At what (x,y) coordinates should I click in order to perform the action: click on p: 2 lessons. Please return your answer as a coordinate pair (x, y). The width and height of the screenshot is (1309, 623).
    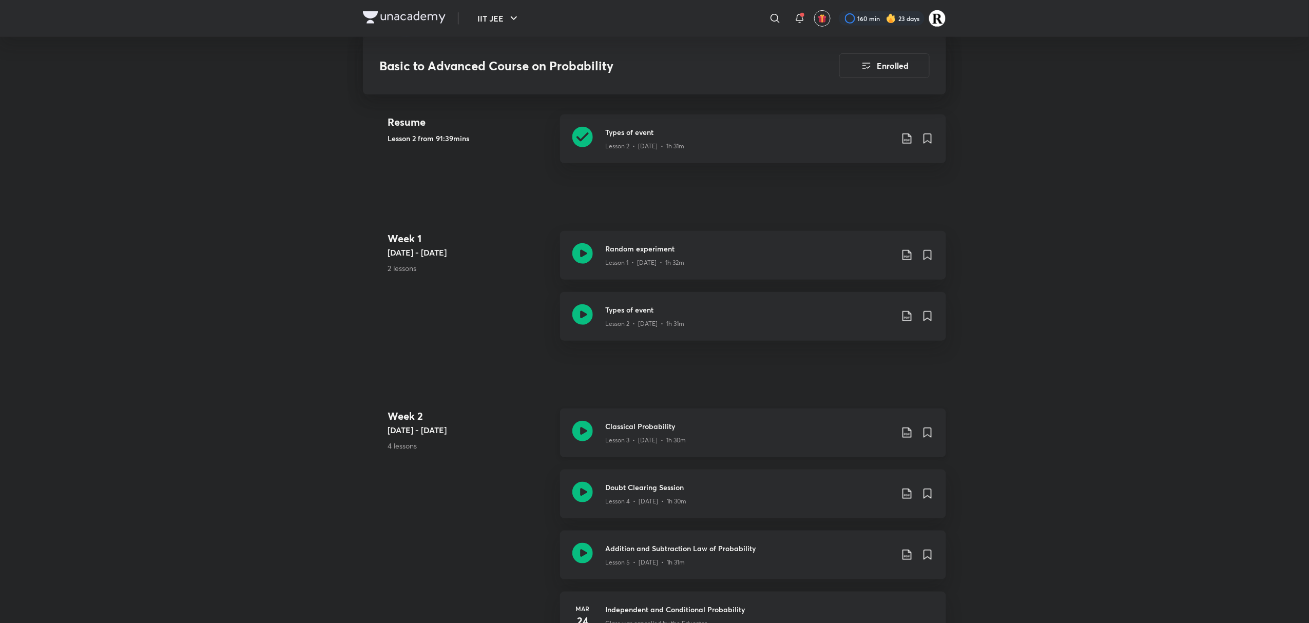
    Looking at the image, I should click on (470, 268).